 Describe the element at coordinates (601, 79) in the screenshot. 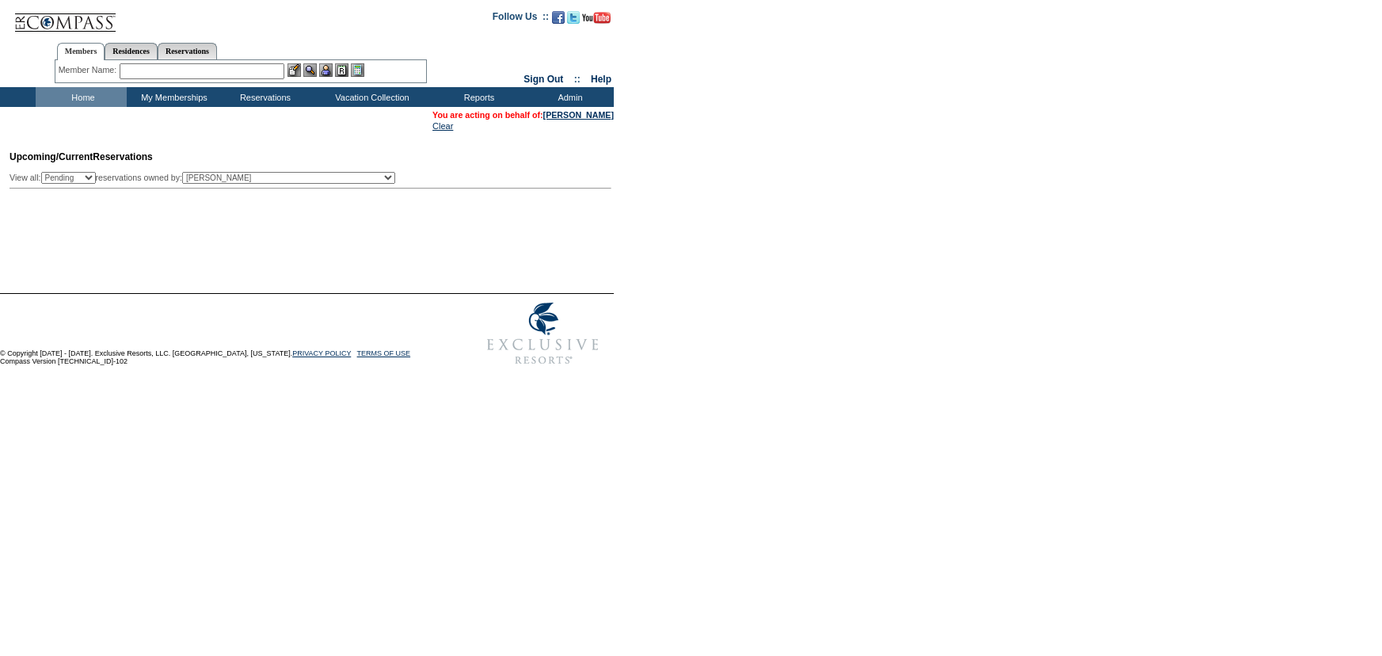

I see `a: Help` at that location.